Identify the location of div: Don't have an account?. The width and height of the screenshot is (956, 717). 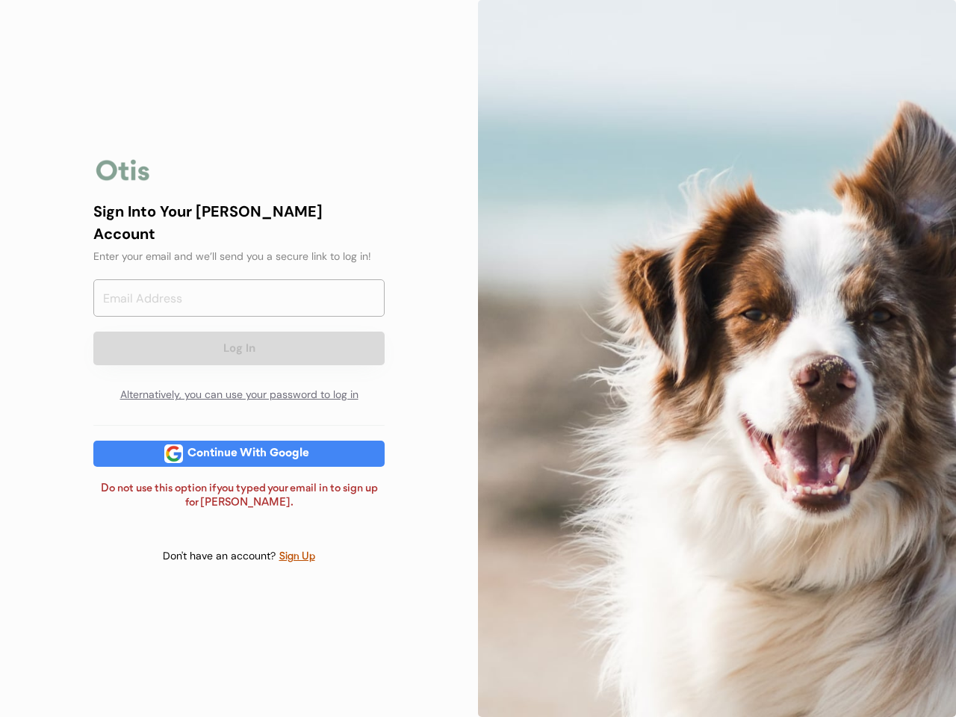
(220, 556).